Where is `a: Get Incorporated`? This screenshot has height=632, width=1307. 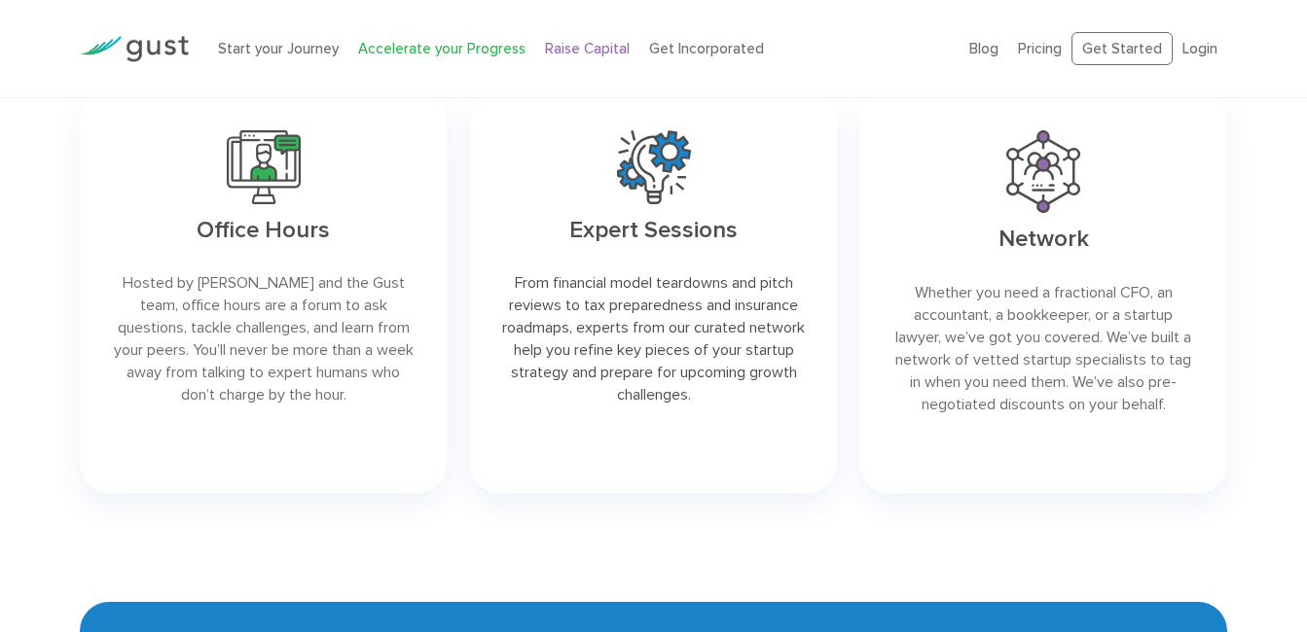 a: Get Incorporated is located at coordinates (706, 49).